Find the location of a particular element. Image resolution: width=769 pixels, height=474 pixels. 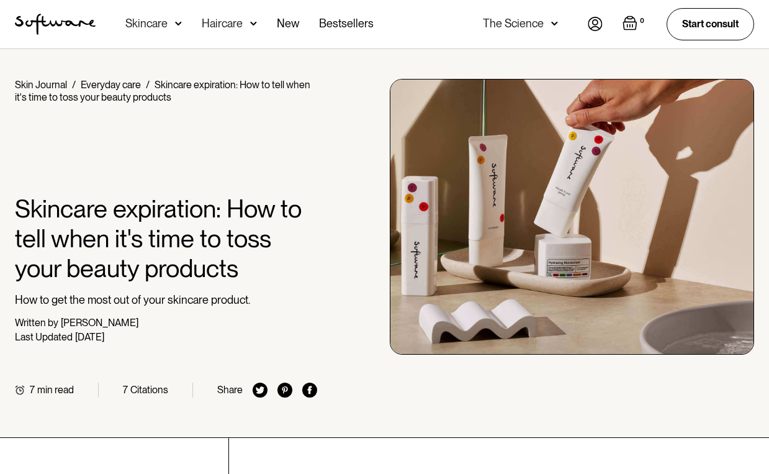

div: Haircare is located at coordinates (222, 24).